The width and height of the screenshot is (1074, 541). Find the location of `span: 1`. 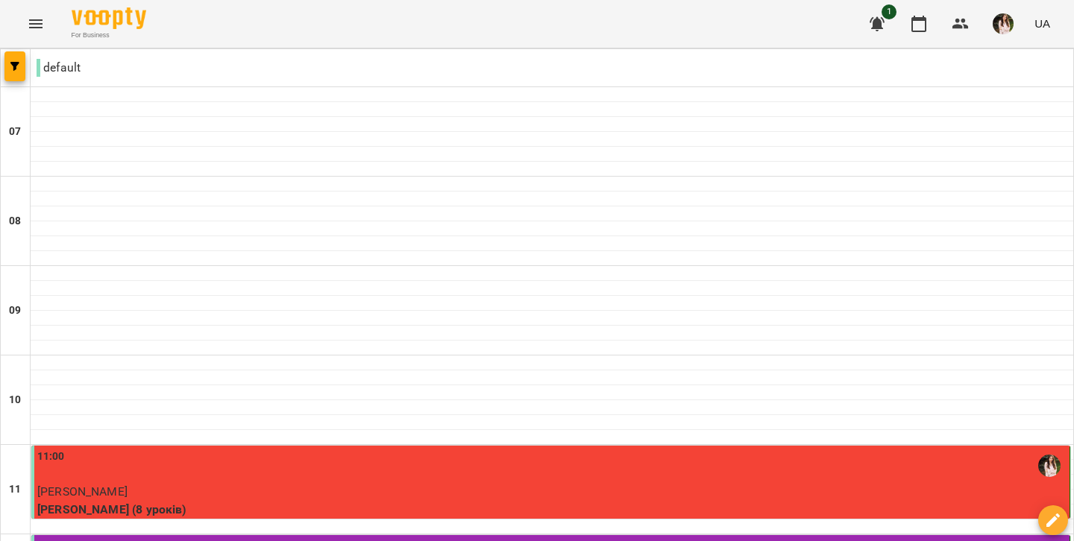

span: 1 is located at coordinates (889, 12).